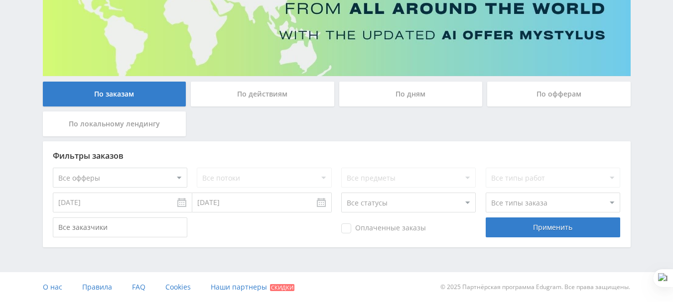 Image resolution: width=673 pixels, height=302 pixels. Describe the element at coordinates (52, 287) in the screenshot. I see `span: О нас` at that location.